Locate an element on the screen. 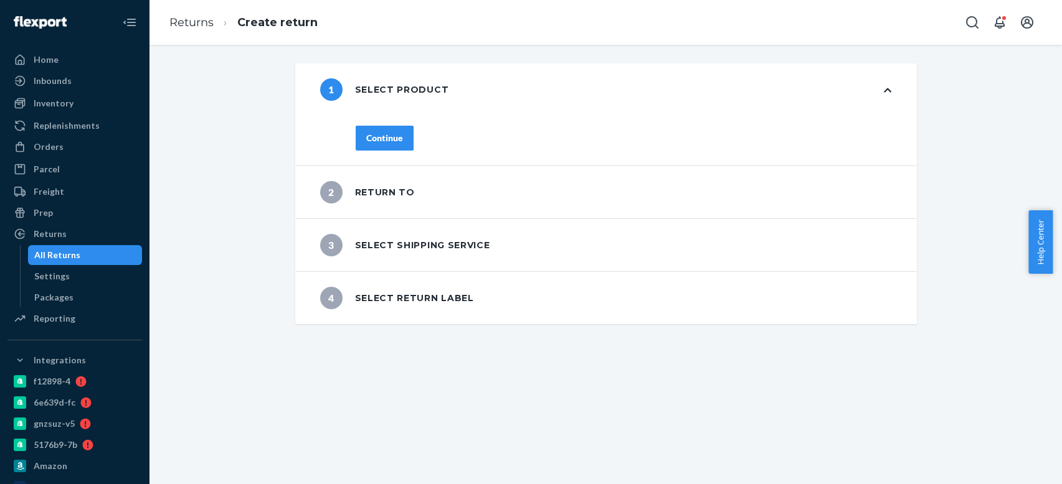  button: Open account menu is located at coordinates (1027, 22).